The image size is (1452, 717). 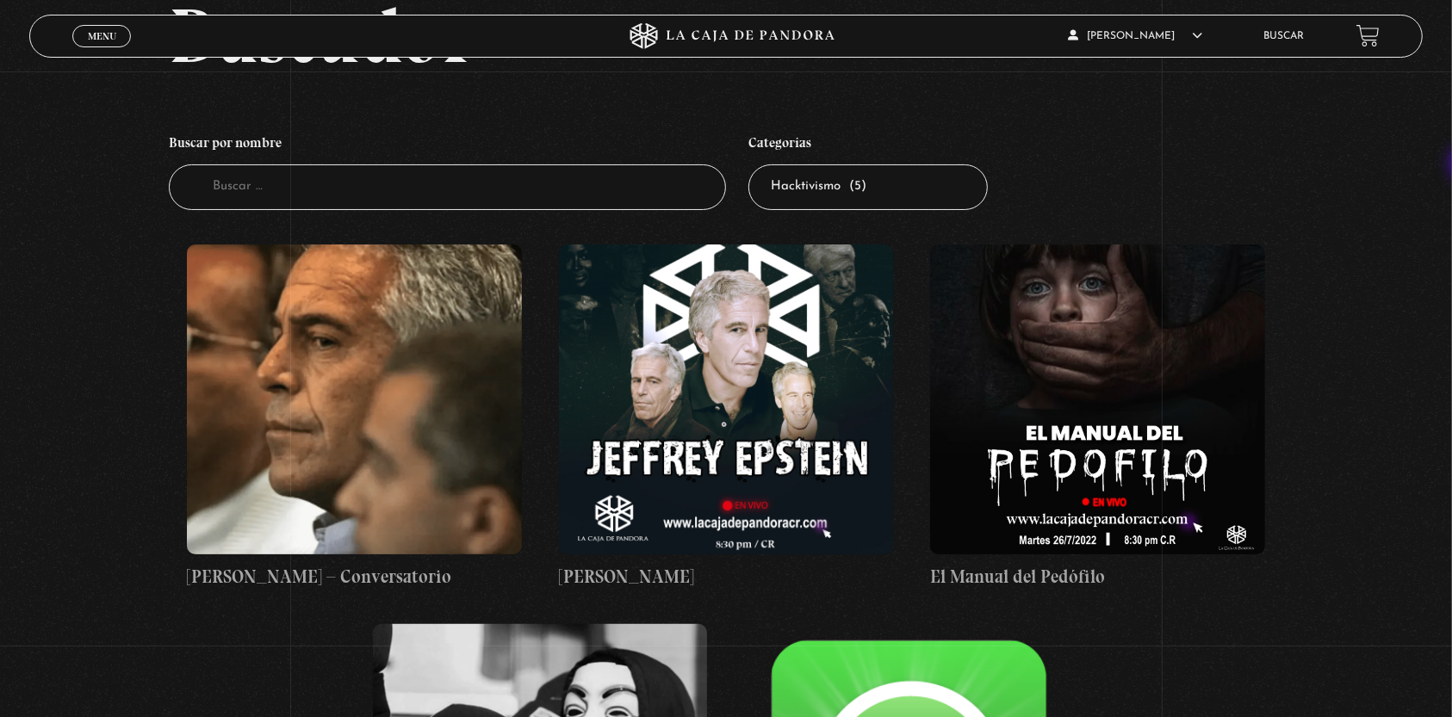 I want to click on span: Menu, so click(x=102, y=36).